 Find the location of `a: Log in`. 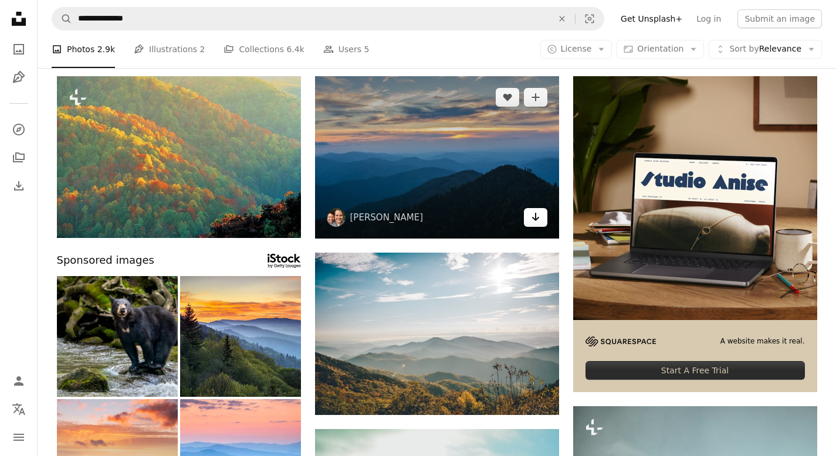

a: Log in is located at coordinates (708, 19).